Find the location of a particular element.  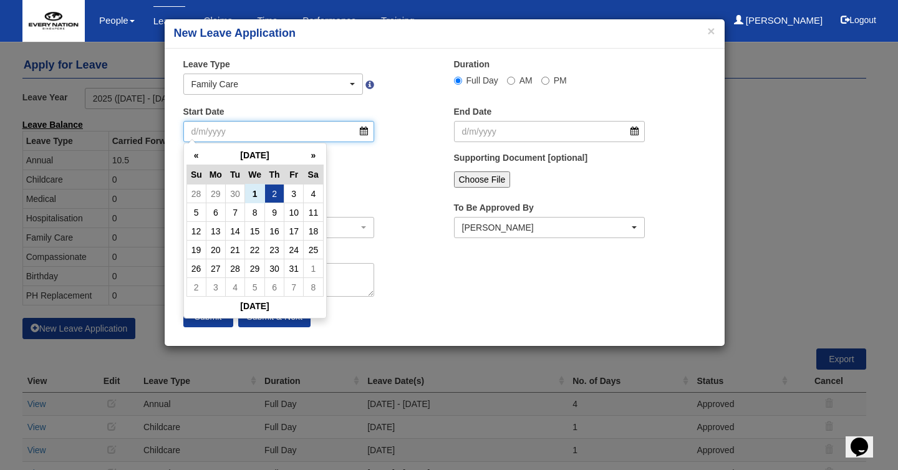

label: Leave Type is located at coordinates (206, 64).